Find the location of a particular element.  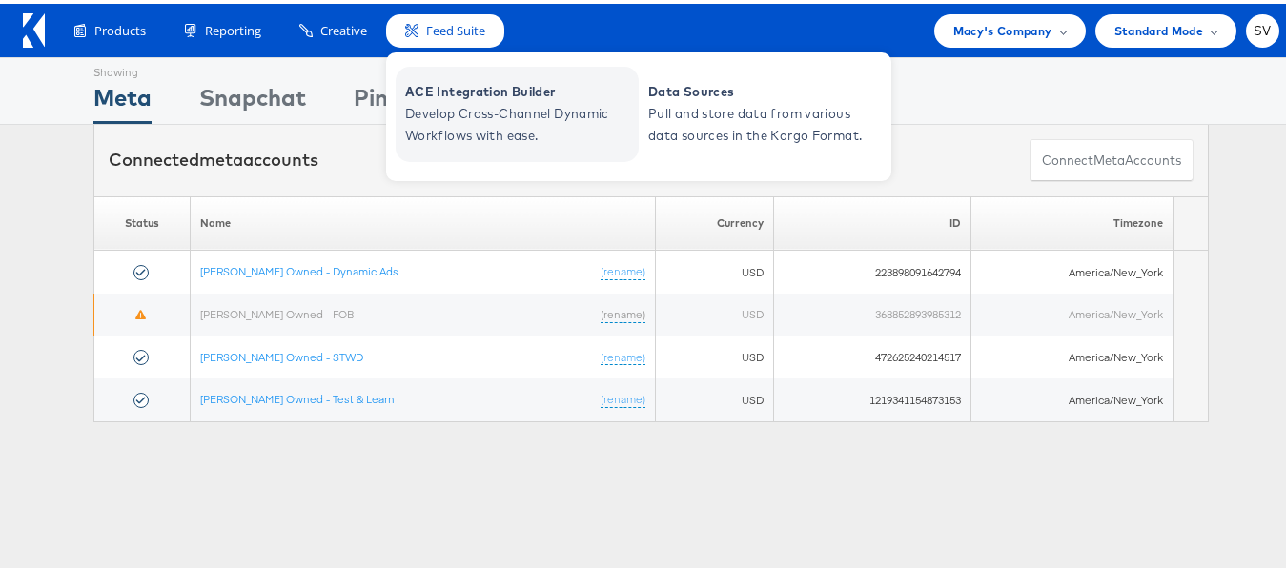

div: Showing is located at coordinates (122, 66).